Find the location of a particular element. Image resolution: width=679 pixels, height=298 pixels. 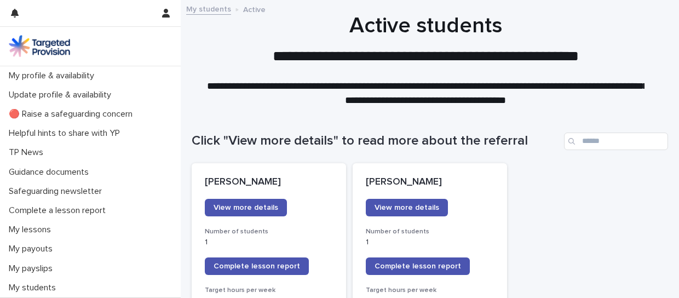

p: Active is located at coordinates (254, 9).